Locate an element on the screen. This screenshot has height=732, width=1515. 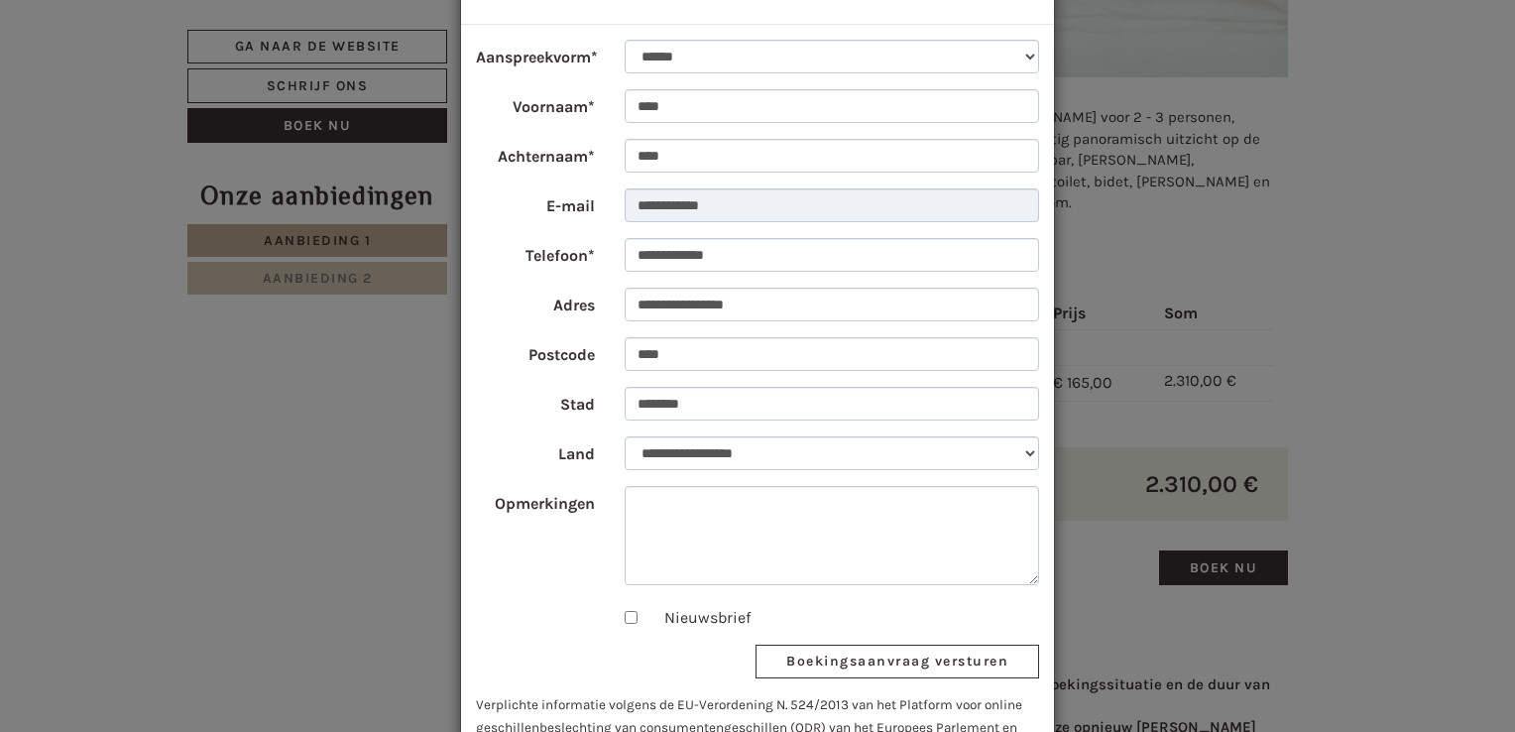
font: Verzenden is located at coordinates (703, 539).